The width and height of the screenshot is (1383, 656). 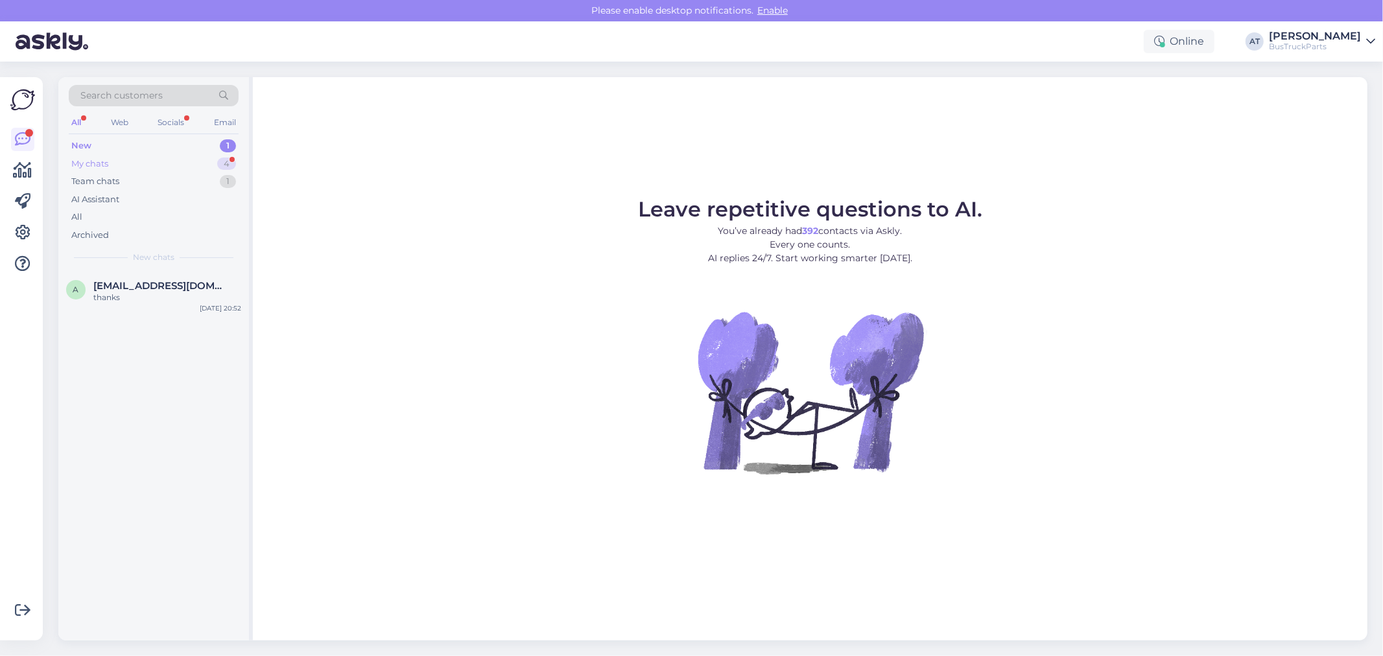 What do you see at coordinates (90, 235) in the screenshot?
I see `div: Archived` at bounding box center [90, 235].